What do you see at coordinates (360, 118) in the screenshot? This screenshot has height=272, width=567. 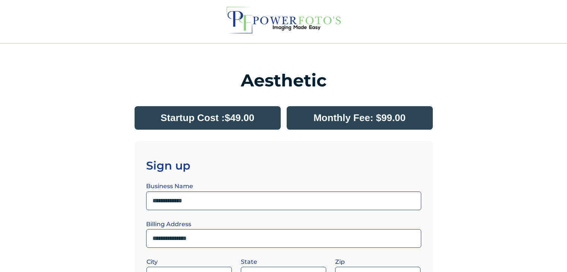 I see `button: Monthly Fee: $99.00` at bounding box center [360, 118].